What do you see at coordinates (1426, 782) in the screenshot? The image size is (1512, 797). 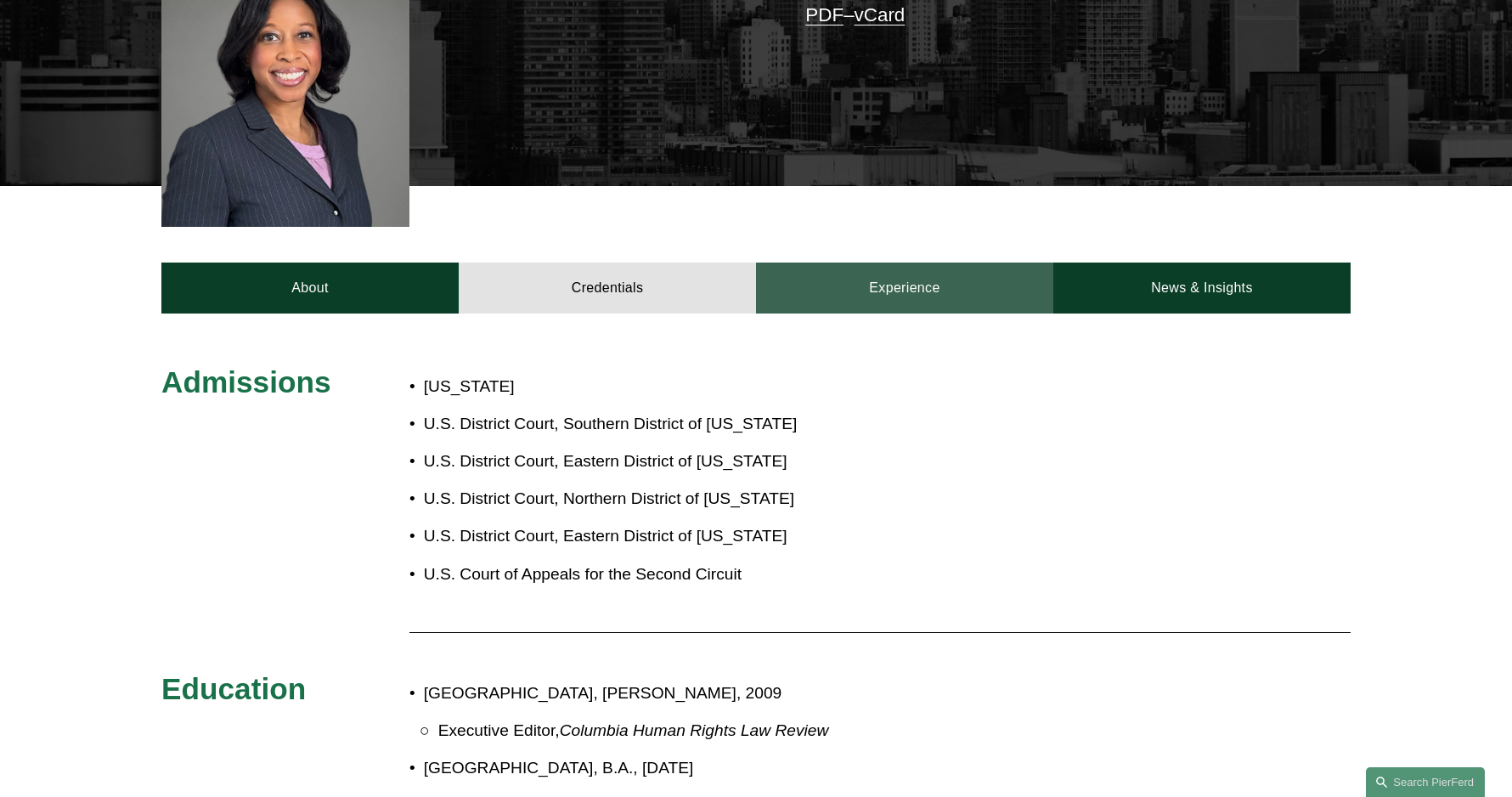 I see `a: Search this site` at bounding box center [1426, 782].